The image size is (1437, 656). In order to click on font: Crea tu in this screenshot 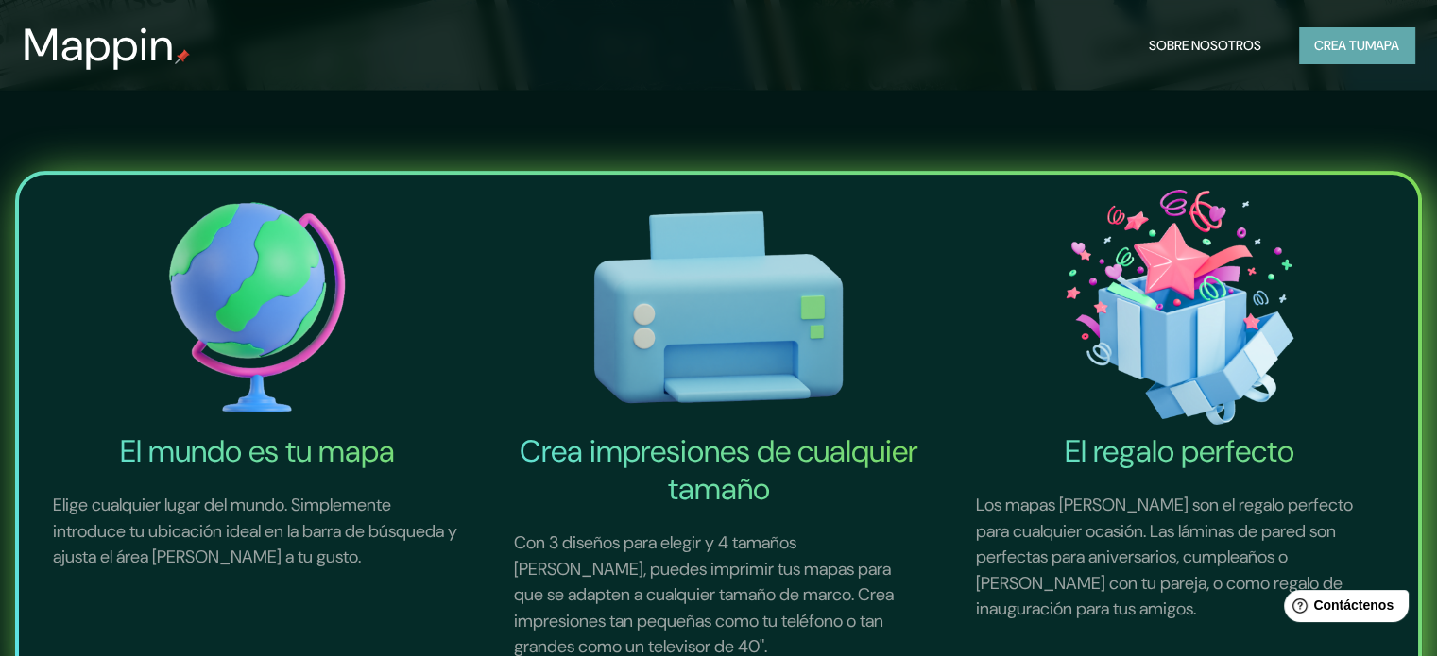, I will do `click(1339, 45)`.